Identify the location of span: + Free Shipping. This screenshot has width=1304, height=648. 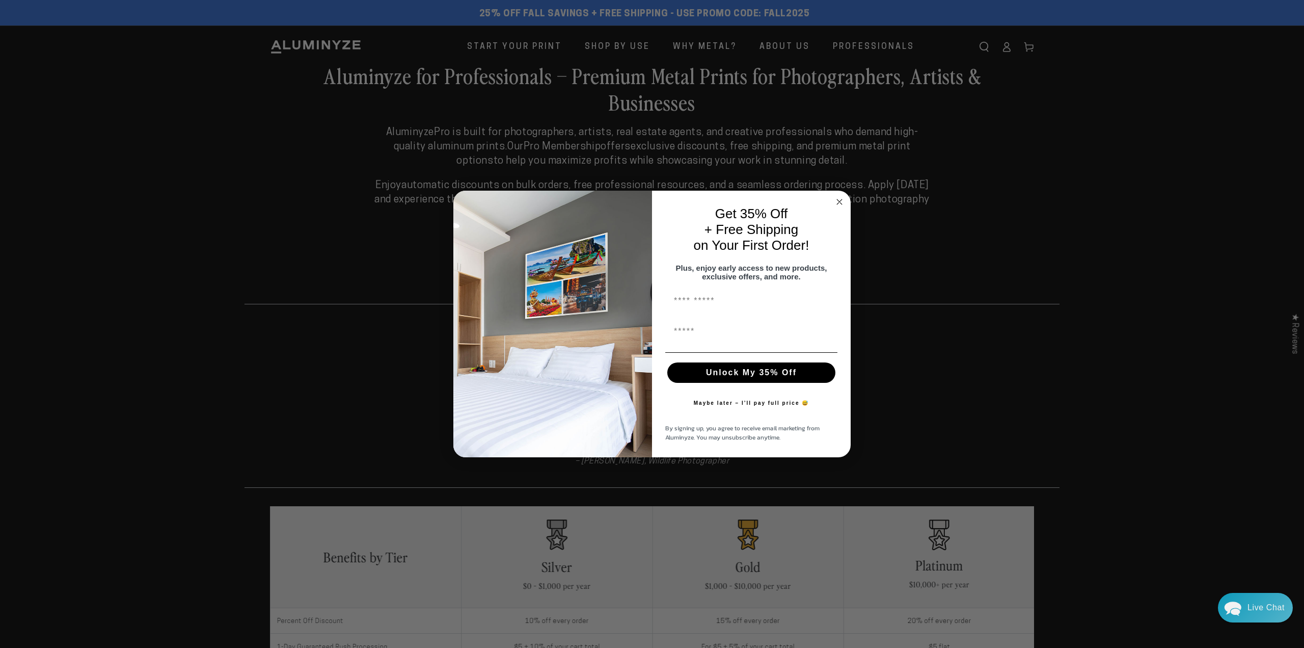
(752, 229).